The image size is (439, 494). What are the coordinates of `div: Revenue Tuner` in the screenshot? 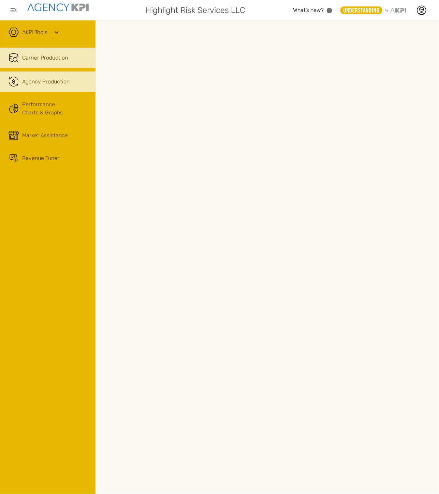 It's located at (41, 158).